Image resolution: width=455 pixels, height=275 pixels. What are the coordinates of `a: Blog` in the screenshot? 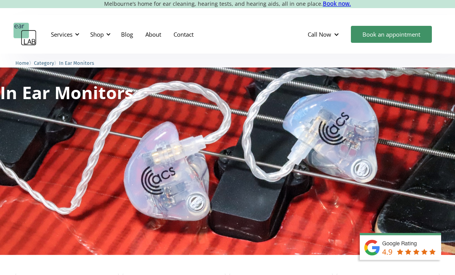 It's located at (127, 34).